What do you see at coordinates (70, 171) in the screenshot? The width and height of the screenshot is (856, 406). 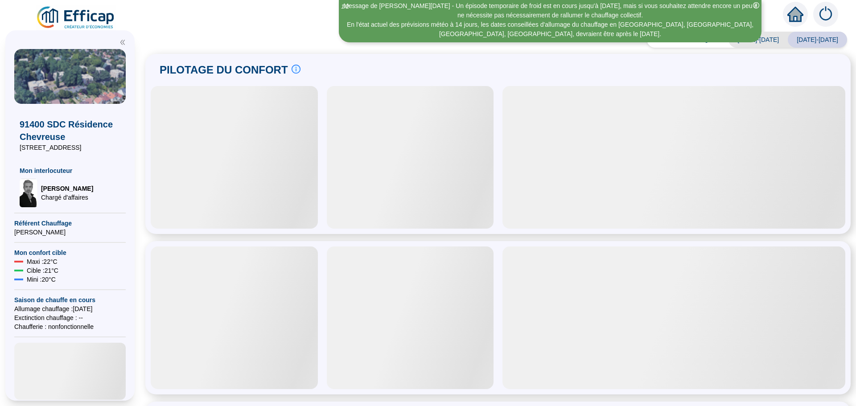 I see `span: Mon interlocuteur` at bounding box center [70, 171].